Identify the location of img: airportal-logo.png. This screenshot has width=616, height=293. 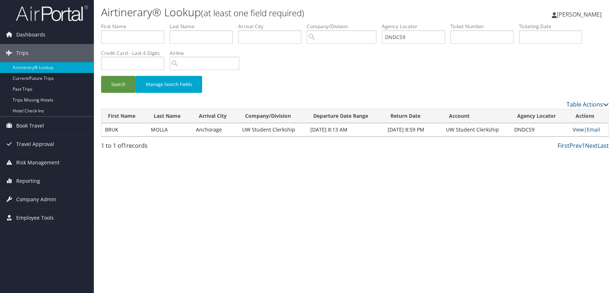
(52, 13).